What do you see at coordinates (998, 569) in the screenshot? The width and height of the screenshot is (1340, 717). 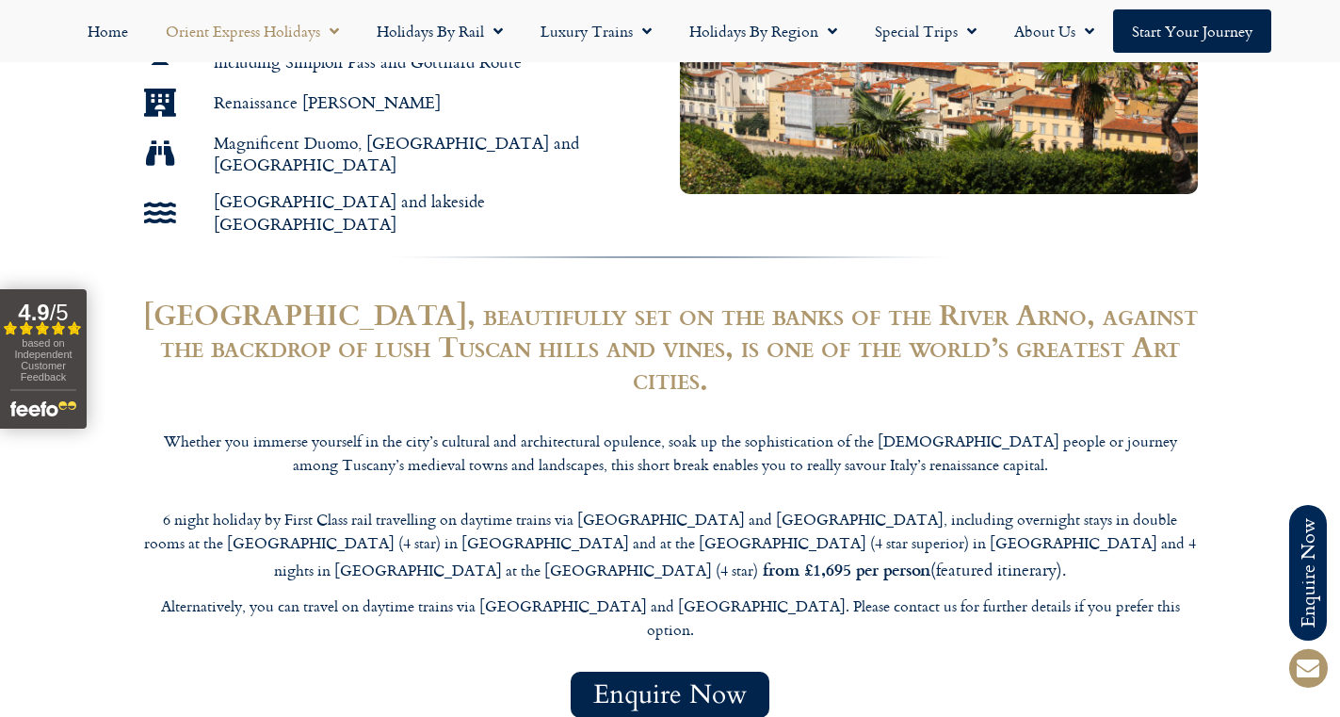 I see `span: (featured itinerary).` at bounding box center [998, 569].